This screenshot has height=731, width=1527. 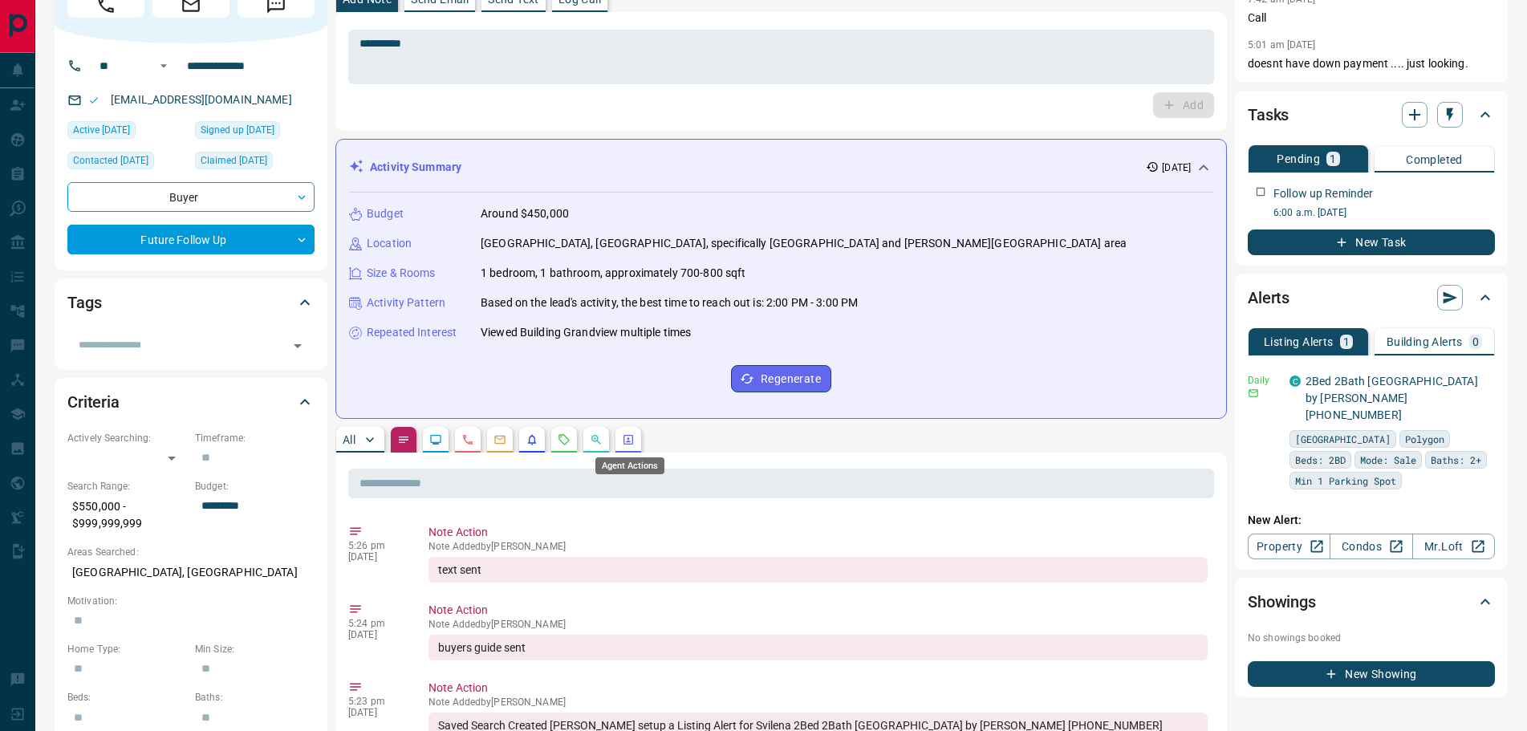 What do you see at coordinates (1371, 18) in the screenshot?
I see `p: Call` at bounding box center [1371, 18].